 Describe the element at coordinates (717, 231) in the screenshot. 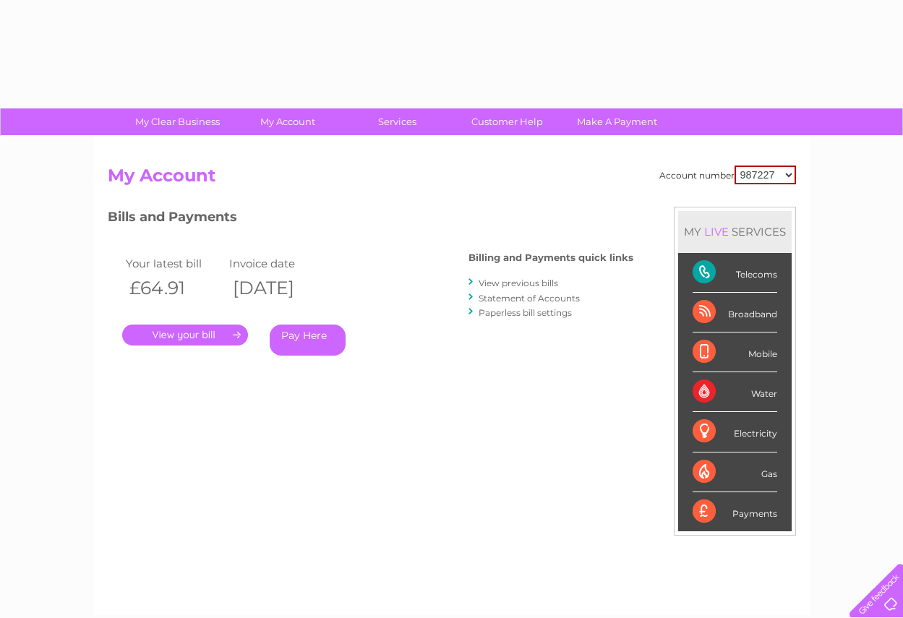

I see `div: LIVE` at that location.